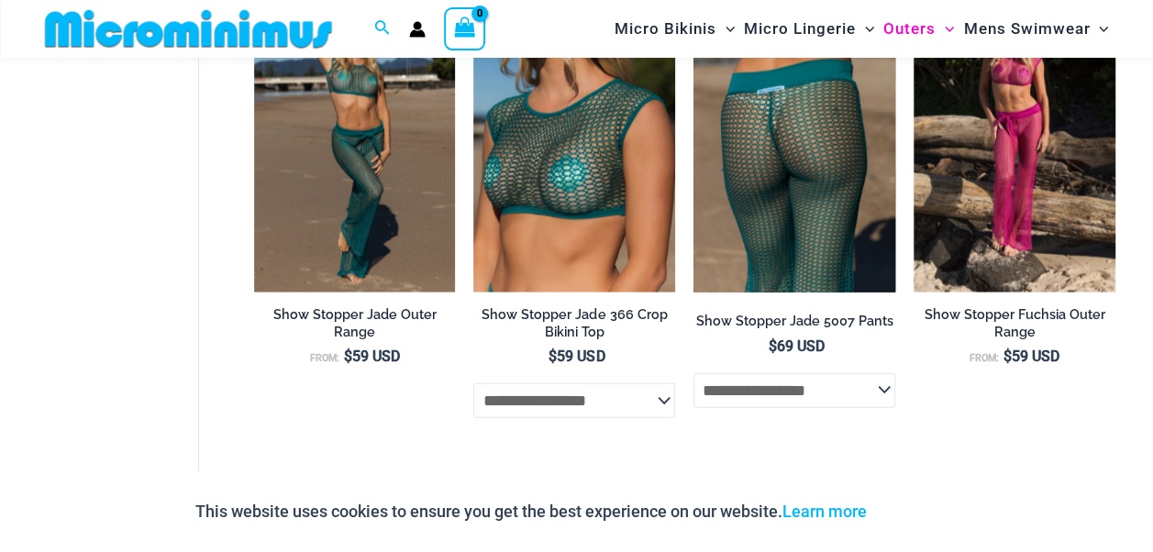 This screenshot has height=552, width=1153. What do you see at coordinates (825, 511) in the screenshot?
I see `a: Learn more` at bounding box center [825, 511].